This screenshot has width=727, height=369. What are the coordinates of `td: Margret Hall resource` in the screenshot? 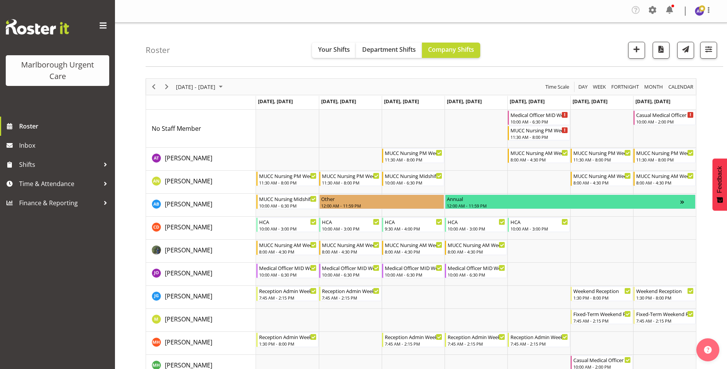 It's located at (201, 343).